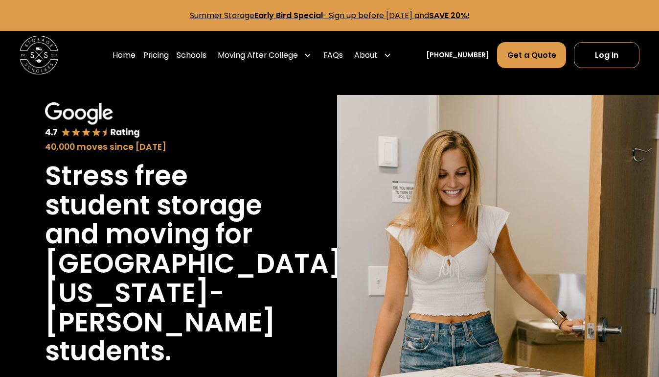  I want to click on a: Log In, so click(607, 55).